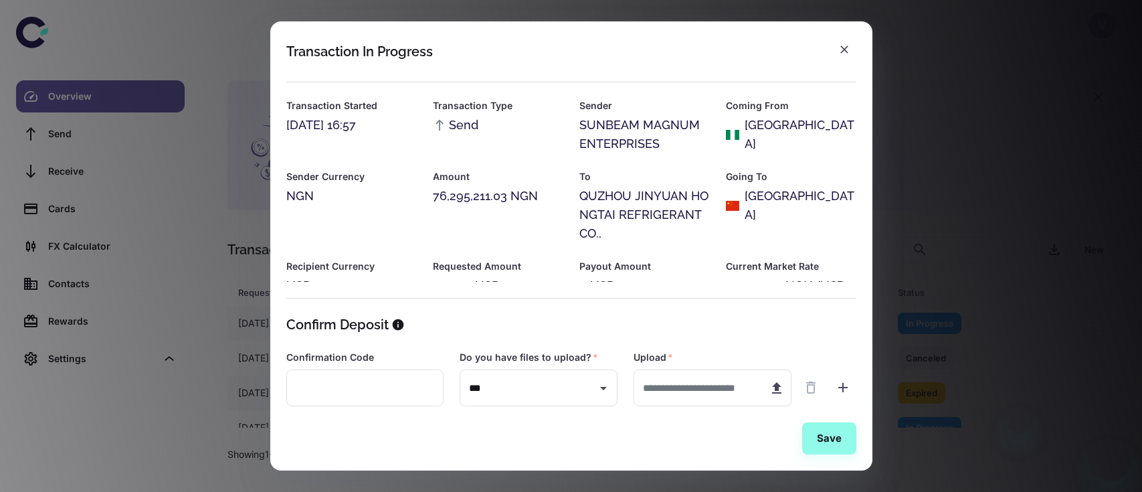 Image resolution: width=1142 pixels, height=492 pixels. I want to click on div: SUNBEAM MAGNUM ENTERPRISES, so click(644, 134).